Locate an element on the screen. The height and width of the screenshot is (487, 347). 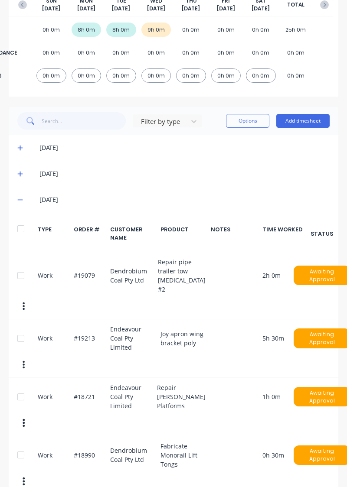
div: TYPE is located at coordinates (53, 234).